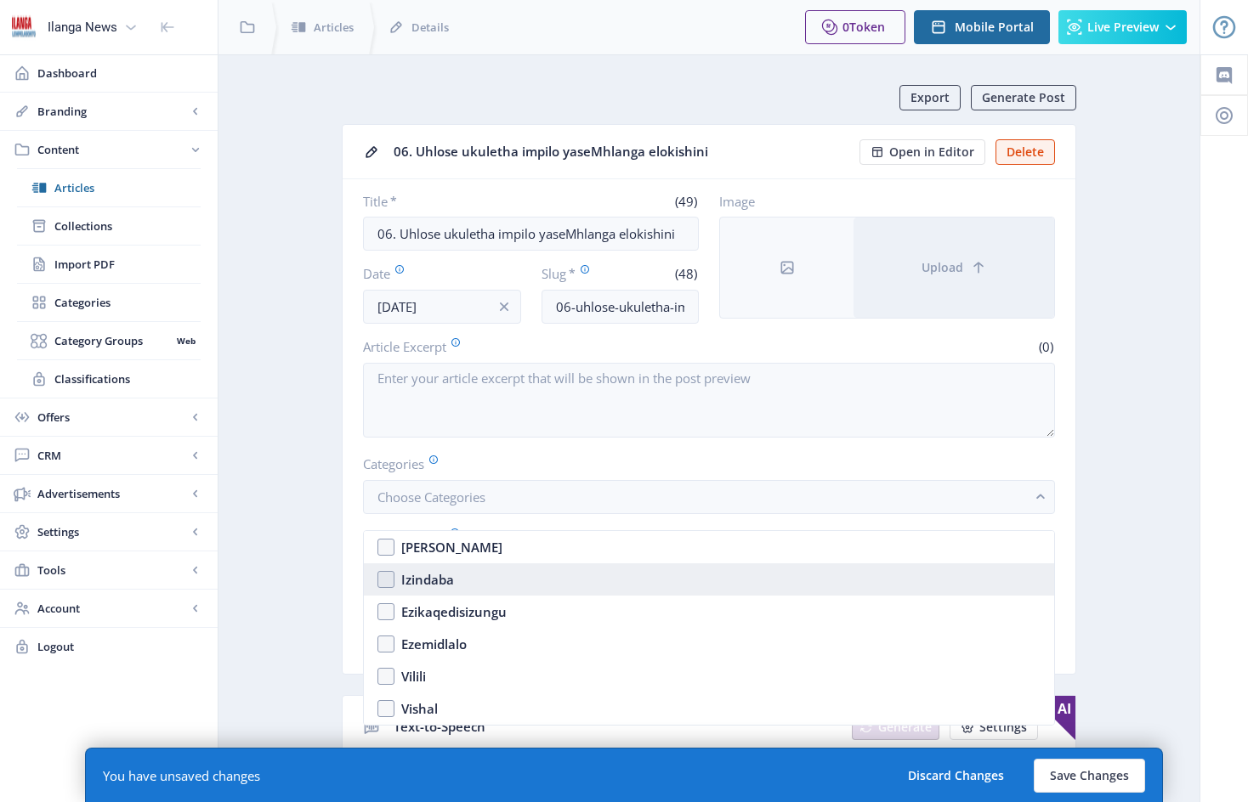  Describe the element at coordinates (577, 274) in the screenshot. I see `label: Slug` at that location.